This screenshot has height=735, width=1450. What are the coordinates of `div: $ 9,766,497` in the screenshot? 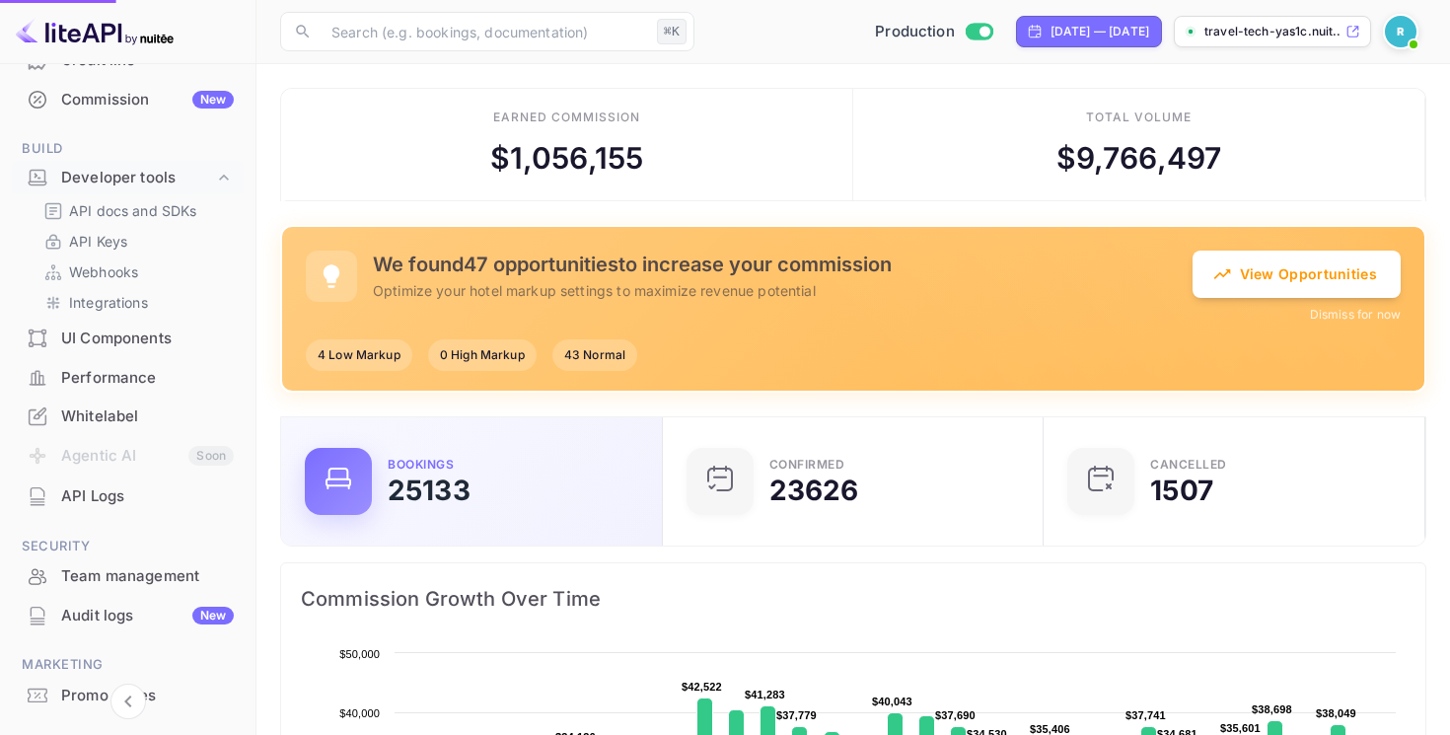 It's located at (1139, 158).